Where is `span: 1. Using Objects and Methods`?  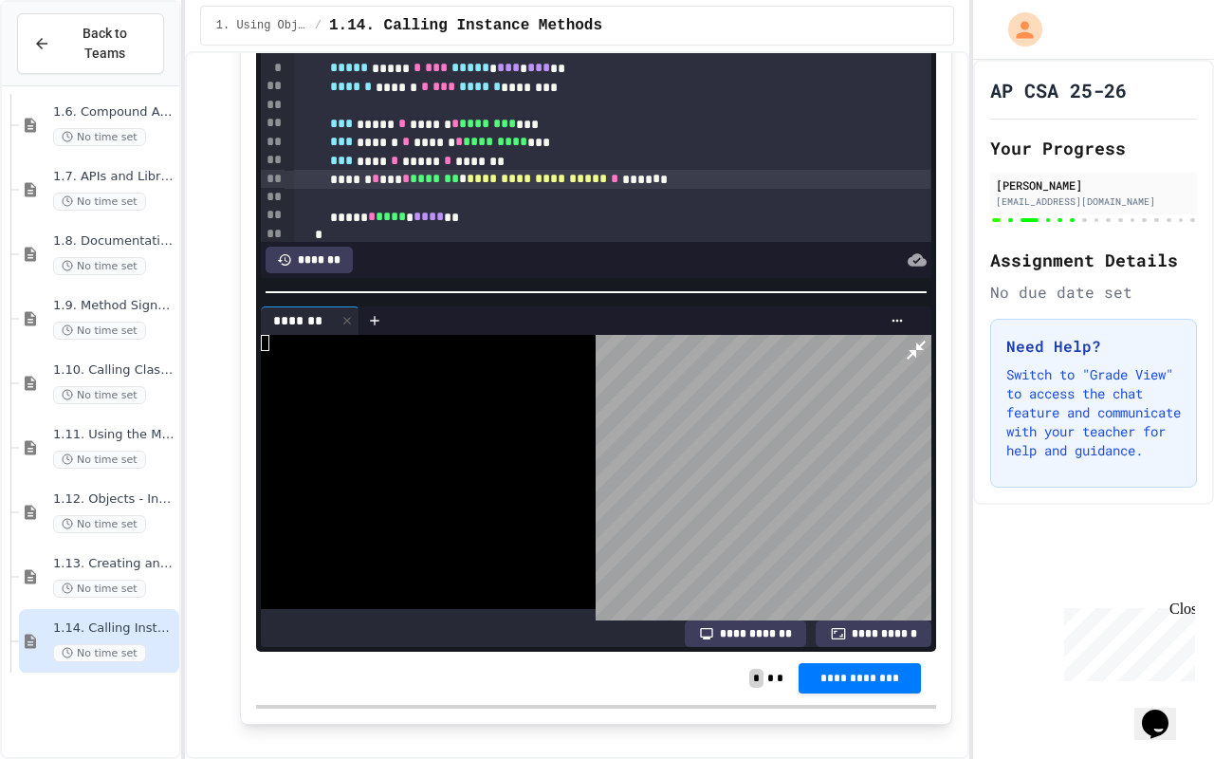 span: 1. Using Objects and Methods is located at coordinates (262, 26).